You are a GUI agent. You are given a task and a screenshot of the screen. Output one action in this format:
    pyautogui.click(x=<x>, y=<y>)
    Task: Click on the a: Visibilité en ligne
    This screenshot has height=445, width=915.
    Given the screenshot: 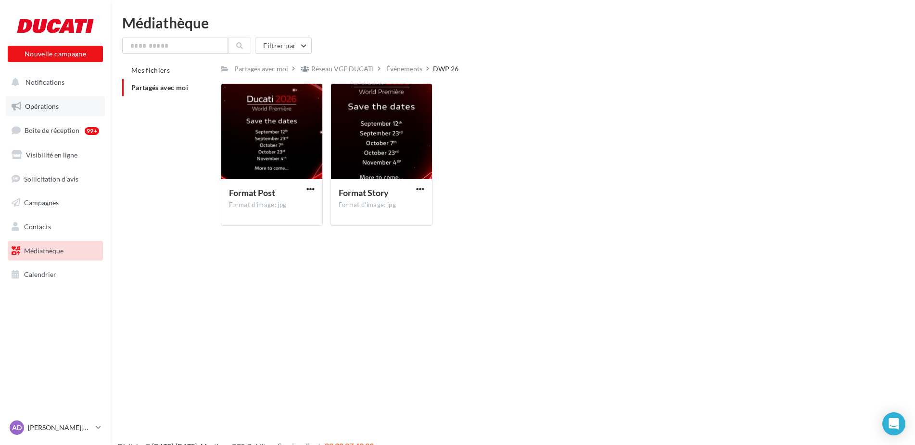 What is the action you would take?
    pyautogui.click(x=55, y=155)
    